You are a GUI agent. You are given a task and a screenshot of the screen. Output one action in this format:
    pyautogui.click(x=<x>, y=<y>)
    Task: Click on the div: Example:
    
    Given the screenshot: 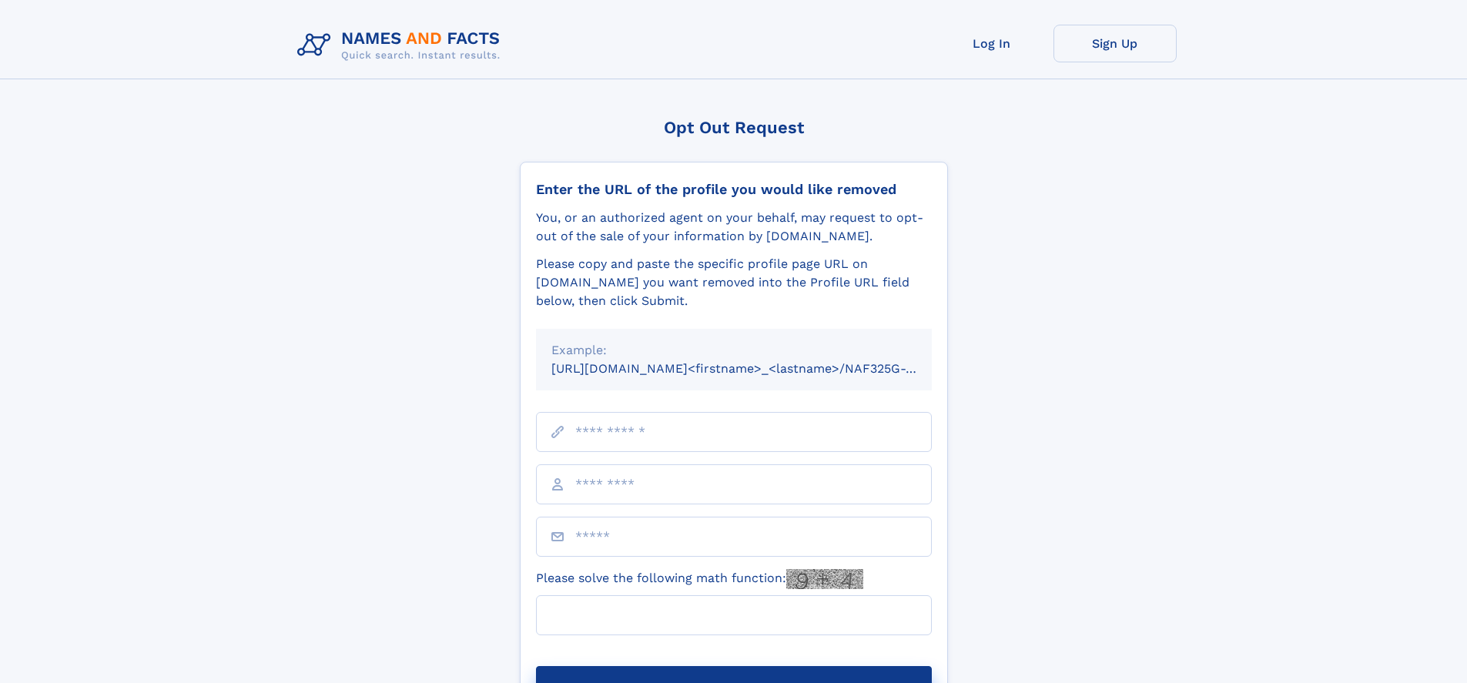 What is the action you would take?
    pyautogui.click(x=734, y=350)
    